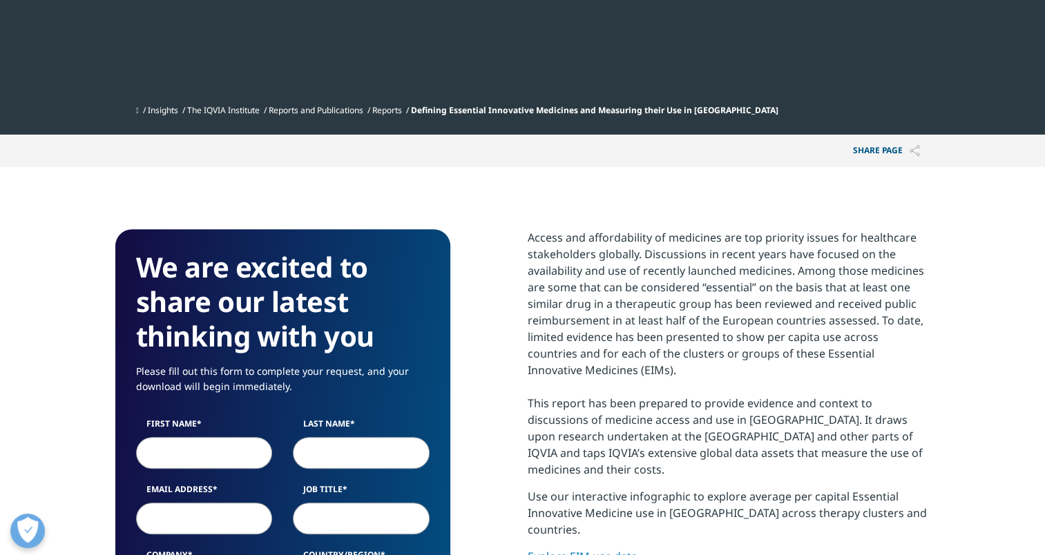 This screenshot has height=555, width=1045. What do you see at coordinates (282, 302) in the screenshot?
I see `h3: We are excited to share our latest thinking with you` at bounding box center [282, 302].